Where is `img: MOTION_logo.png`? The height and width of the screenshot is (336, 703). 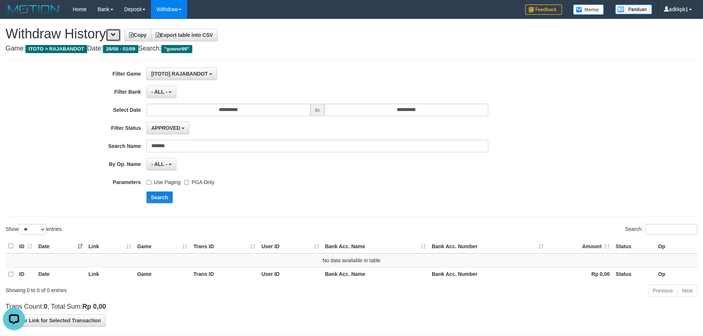
img: MOTION_logo.png is located at coordinates (34, 9).